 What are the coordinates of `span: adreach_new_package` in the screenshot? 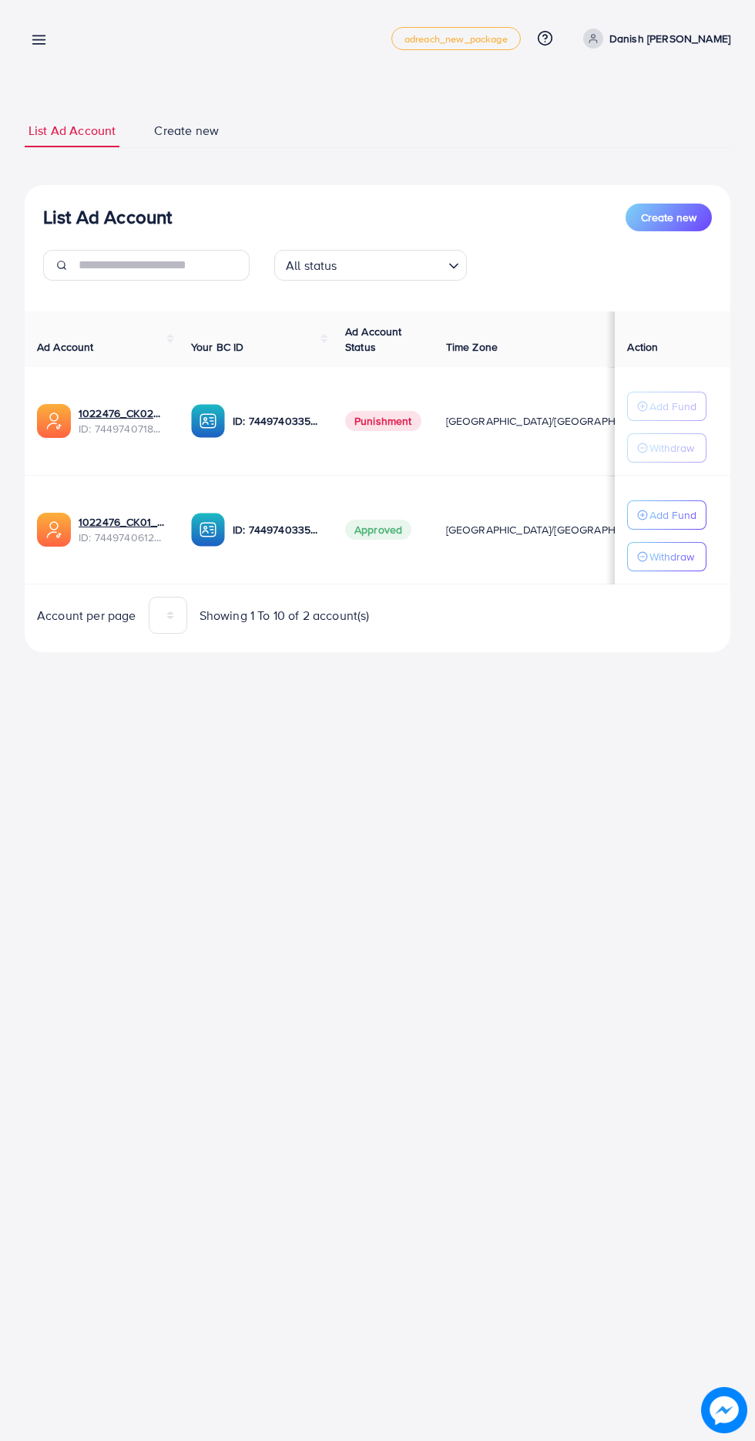 It's located at (456, 39).